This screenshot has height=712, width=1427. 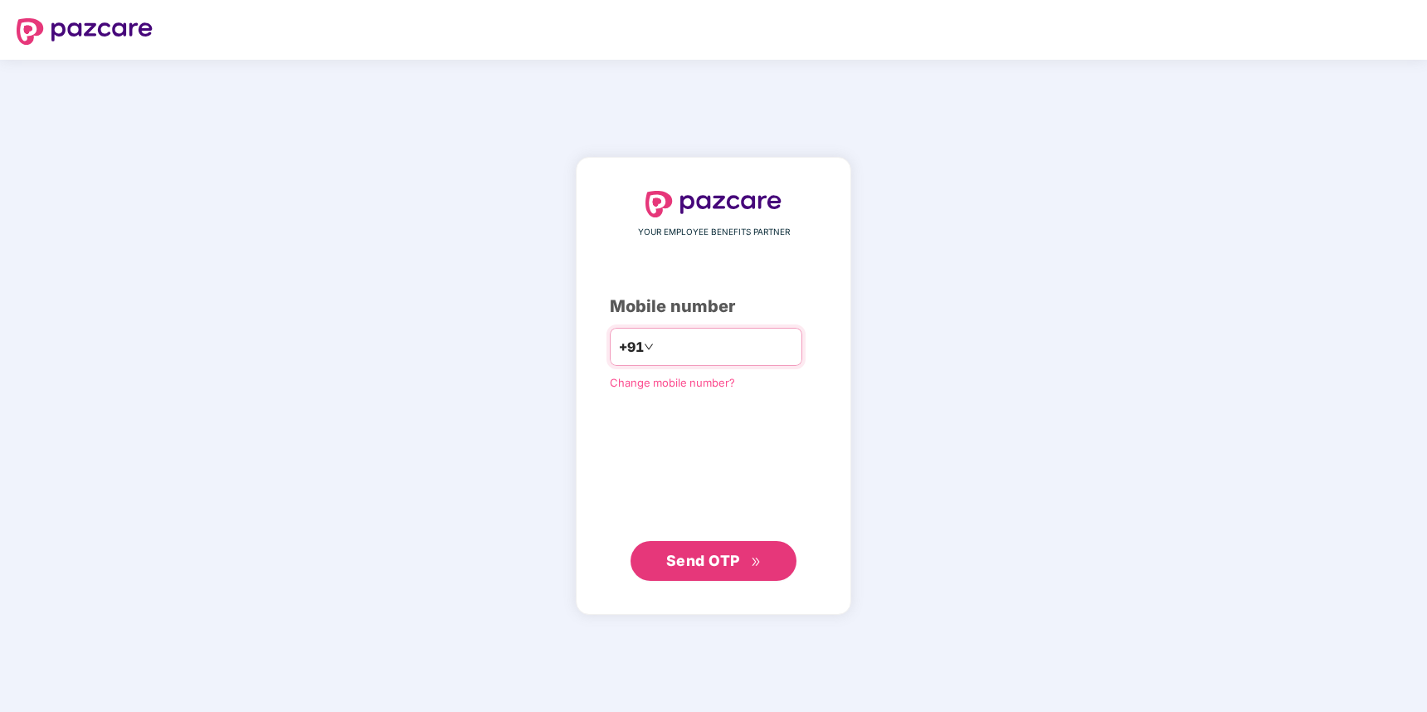 I want to click on button: Send OTPdouble-right, so click(x=714, y=561).